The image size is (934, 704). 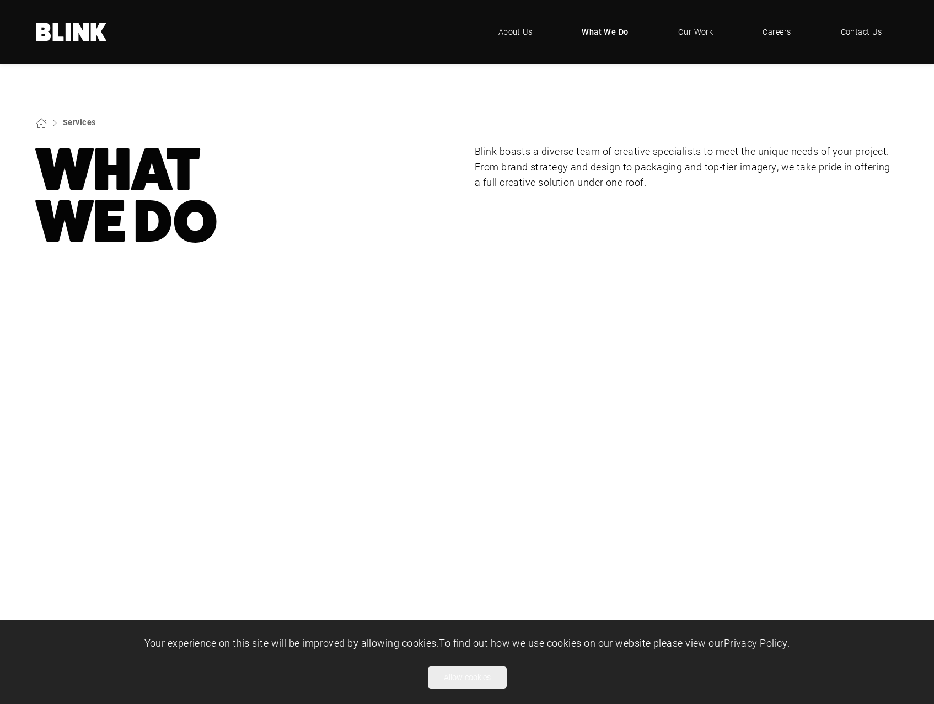 I want to click on a: What We Do, so click(x=605, y=32).